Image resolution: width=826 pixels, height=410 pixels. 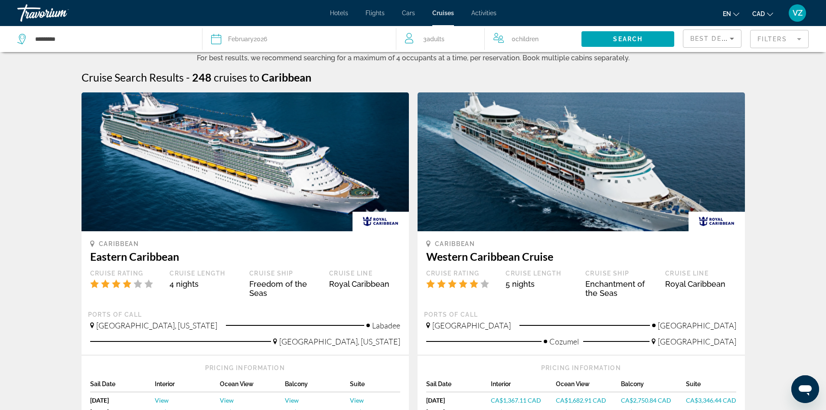 What do you see at coordinates (443, 13) in the screenshot?
I see `a: Cruises` at bounding box center [443, 13].